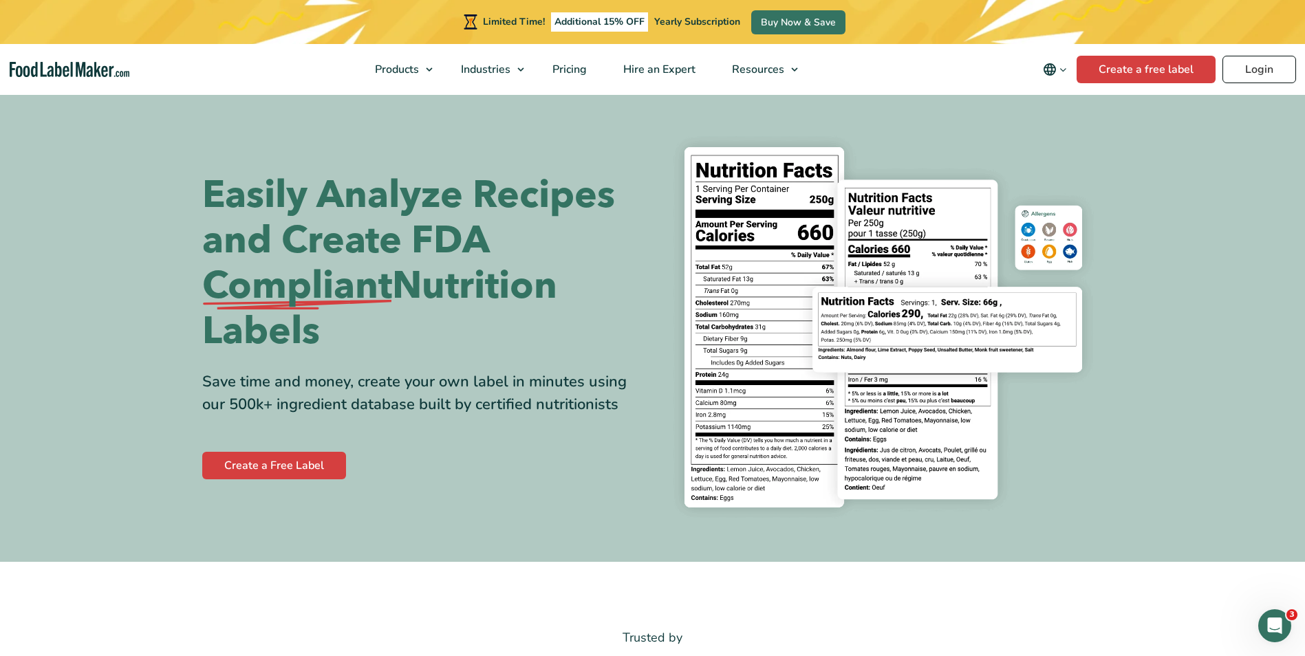 The height and width of the screenshot is (656, 1305). I want to click on p: Trusted by, so click(653, 638).